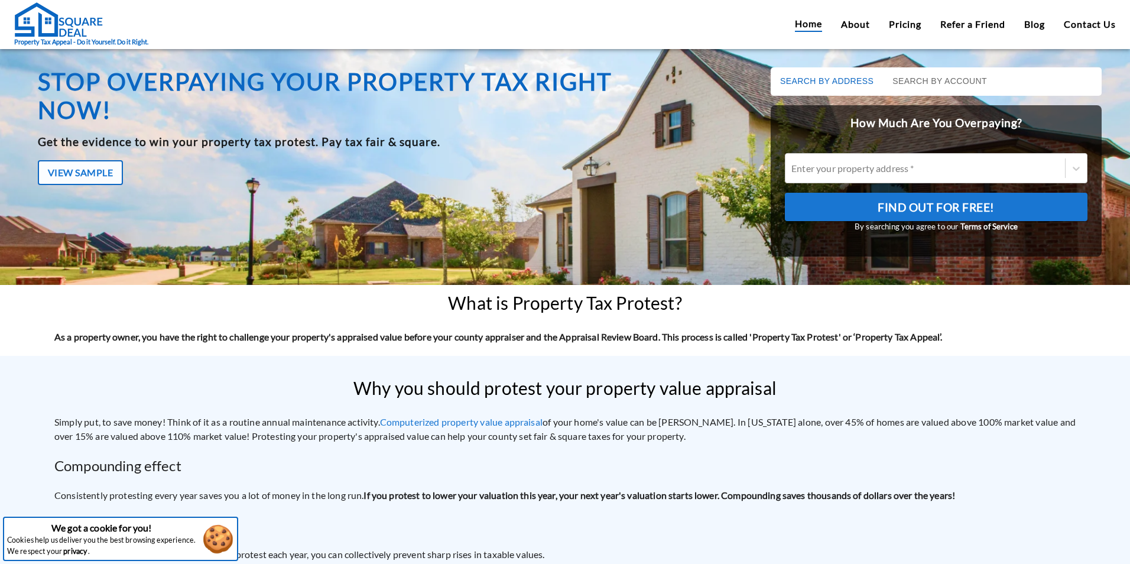  What do you see at coordinates (936, 82) in the screenshot?
I see `div: basic tabs example` at bounding box center [936, 82].